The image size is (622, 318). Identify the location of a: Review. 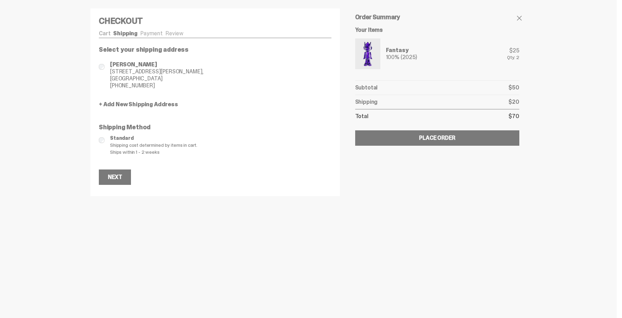
(174, 33).